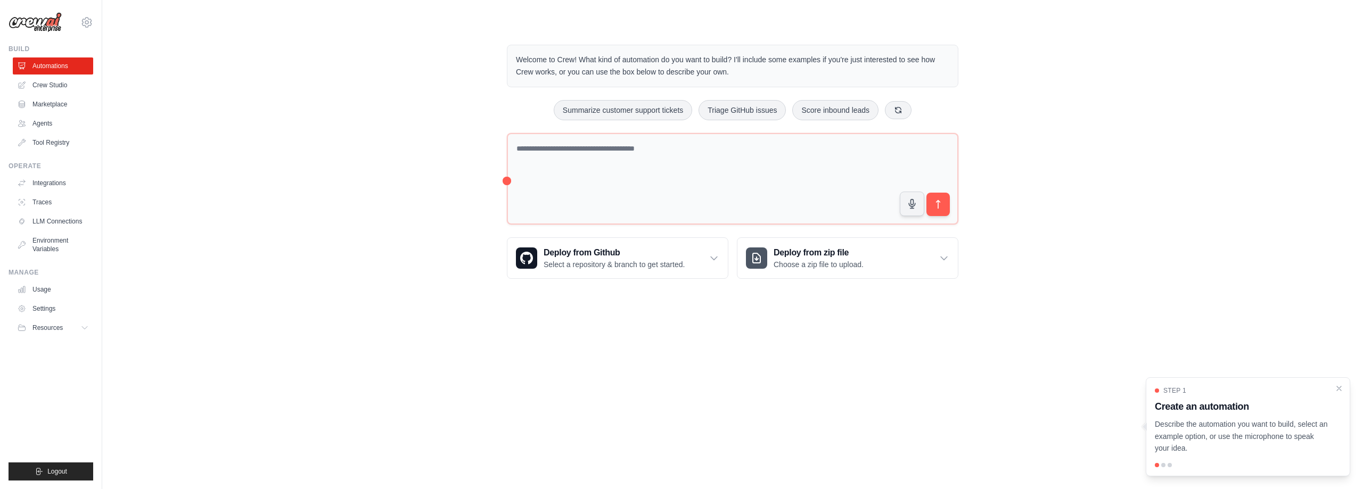  Describe the element at coordinates (53, 85) in the screenshot. I see `a: Crew Studio` at that location.